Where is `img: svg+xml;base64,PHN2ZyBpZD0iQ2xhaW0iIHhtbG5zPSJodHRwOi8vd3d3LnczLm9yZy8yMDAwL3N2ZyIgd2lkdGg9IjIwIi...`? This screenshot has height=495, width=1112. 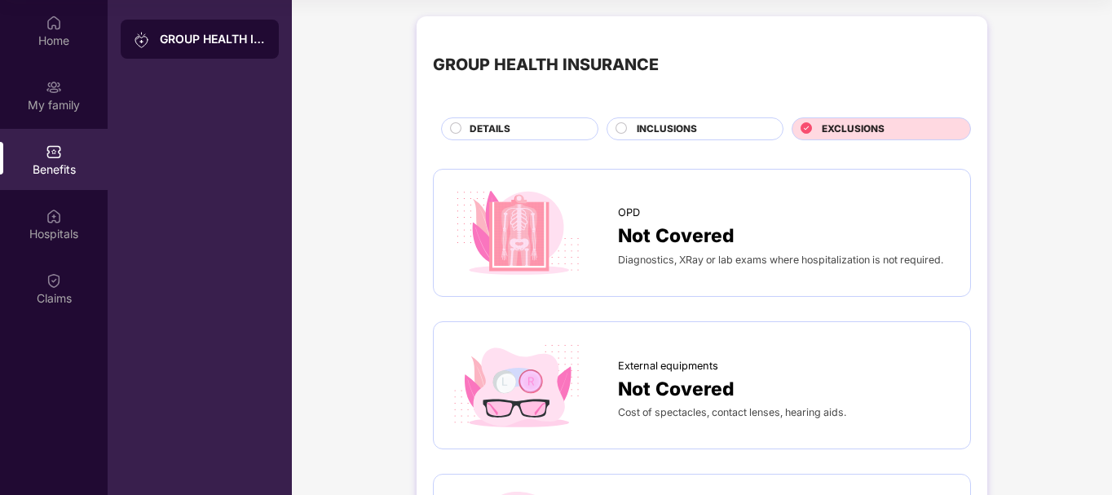
img: svg+xml;base64,PHN2ZyBpZD0iQ2xhaW0iIHhtbG5zPSJodHRwOi8vd3d3LnczLm9yZy8yMDAwL3N2ZyIgd2lkdGg9IjIwIi... is located at coordinates (54, 280).